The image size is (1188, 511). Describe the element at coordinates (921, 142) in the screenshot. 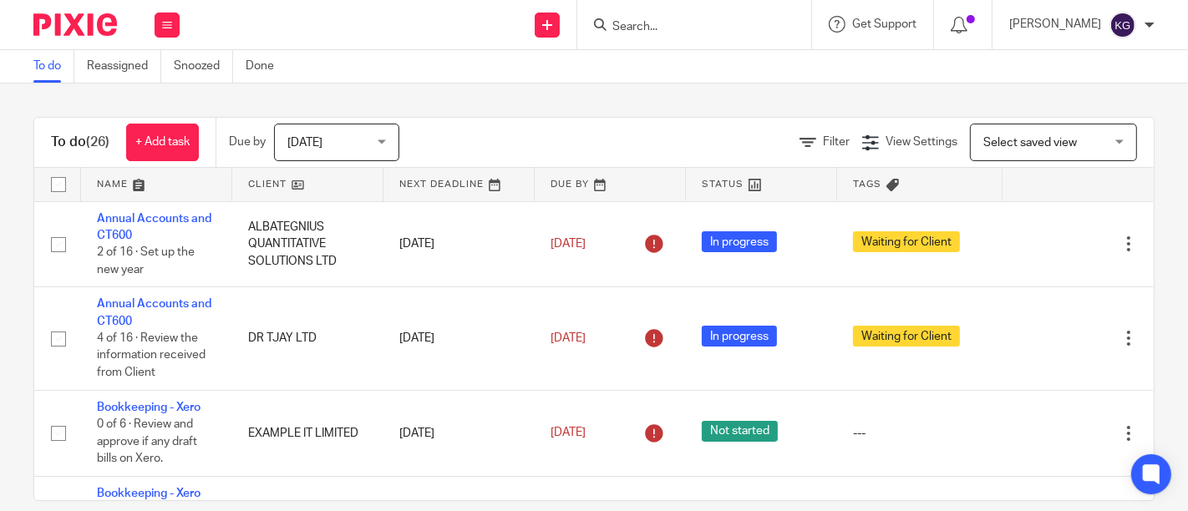

I see `span: View Settings` at that location.